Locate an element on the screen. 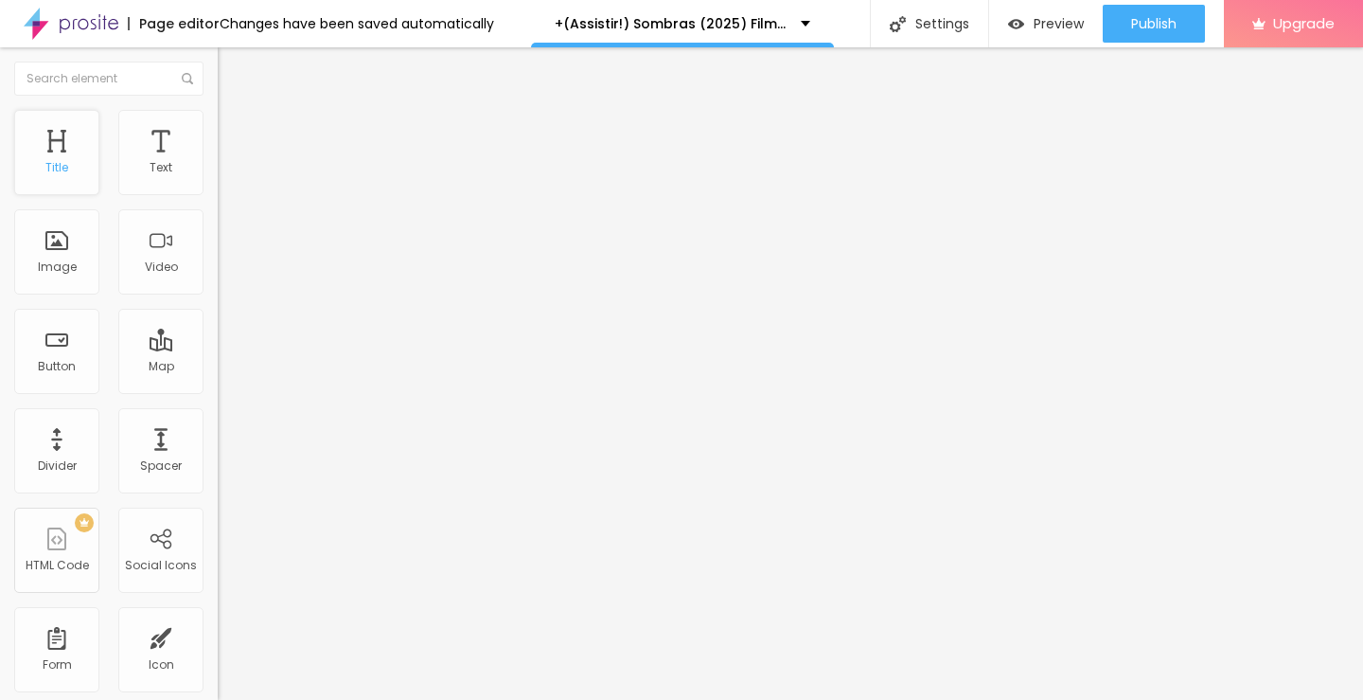 The image size is (1363, 700). button: Publish is located at coordinates (1154, 24).